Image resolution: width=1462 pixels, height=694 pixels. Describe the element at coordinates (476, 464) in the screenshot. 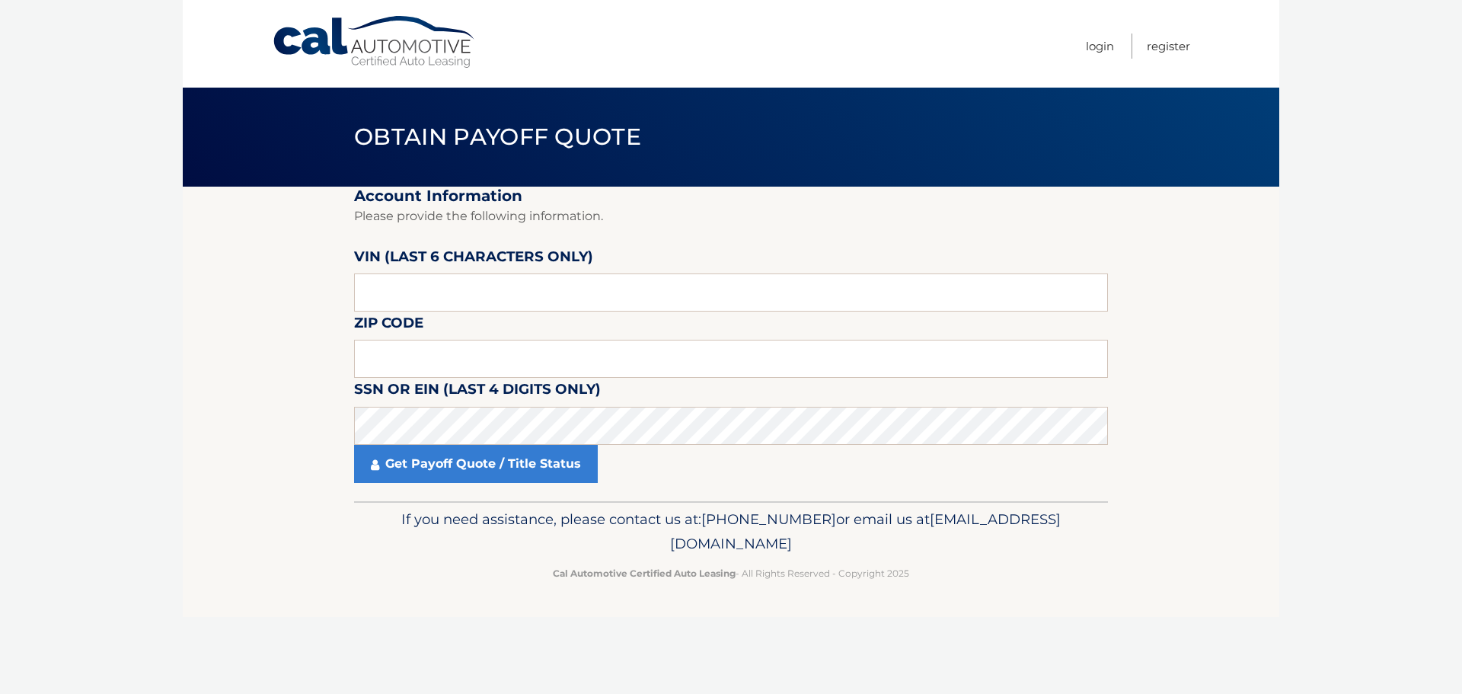

I see `a: Get Payoff Quote / Title Status` at that location.